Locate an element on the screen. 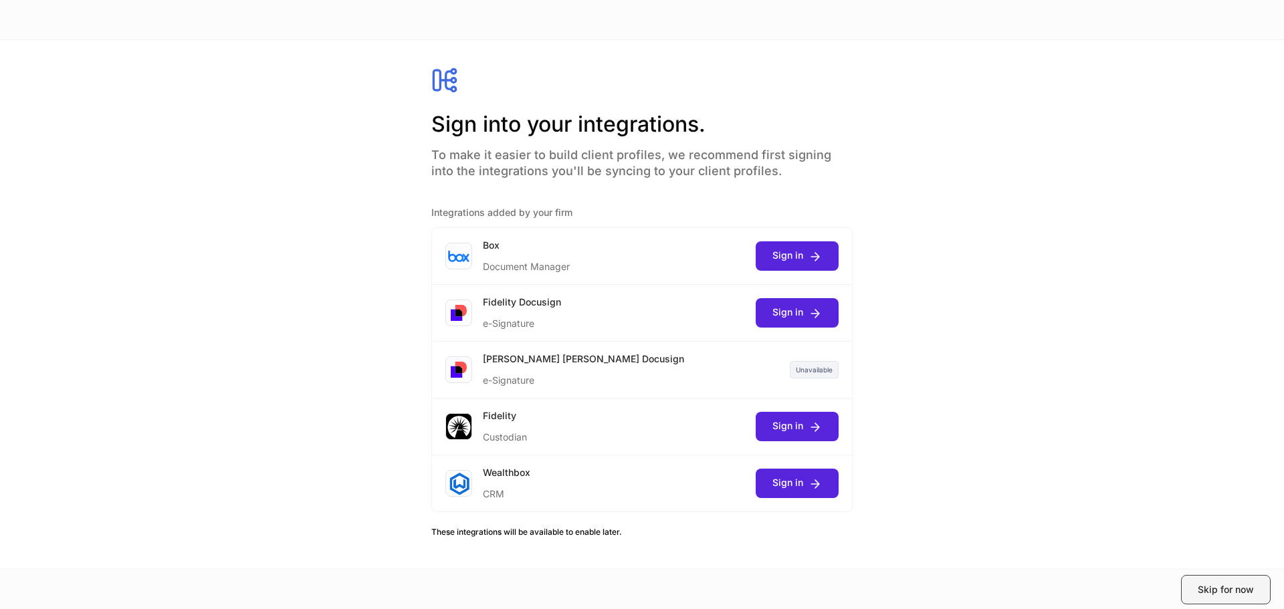  div: Skip for now is located at coordinates (1226, 590).